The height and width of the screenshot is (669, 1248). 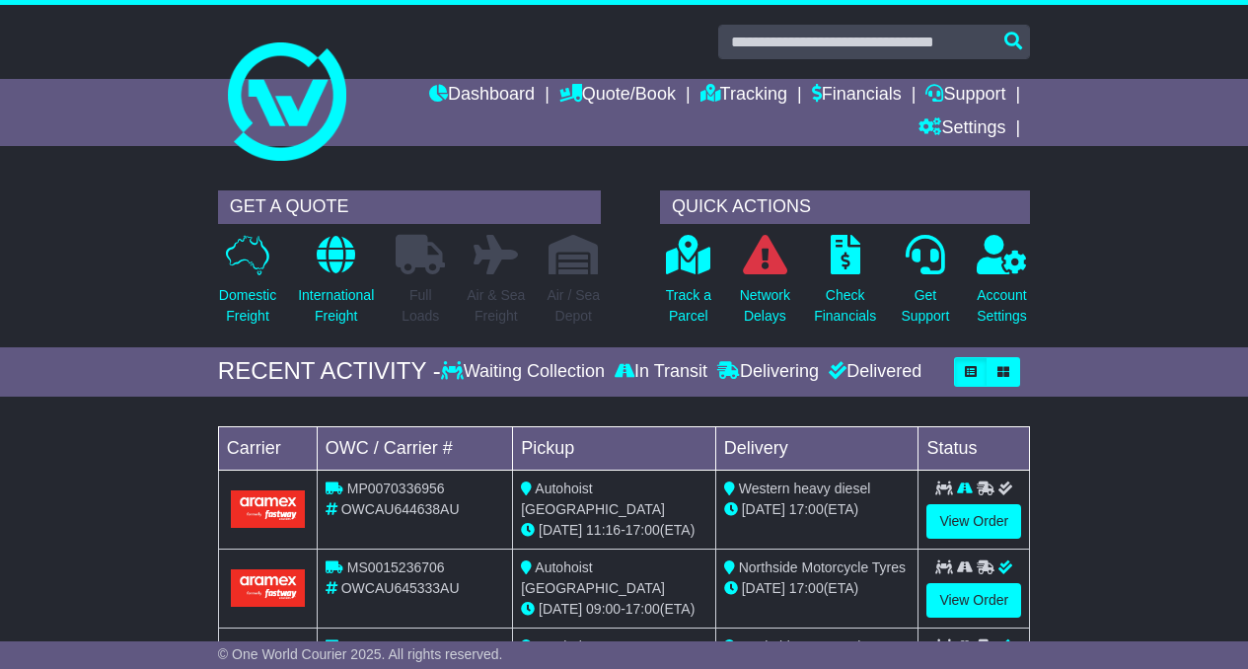 I want to click on td: Status, so click(x=974, y=448).